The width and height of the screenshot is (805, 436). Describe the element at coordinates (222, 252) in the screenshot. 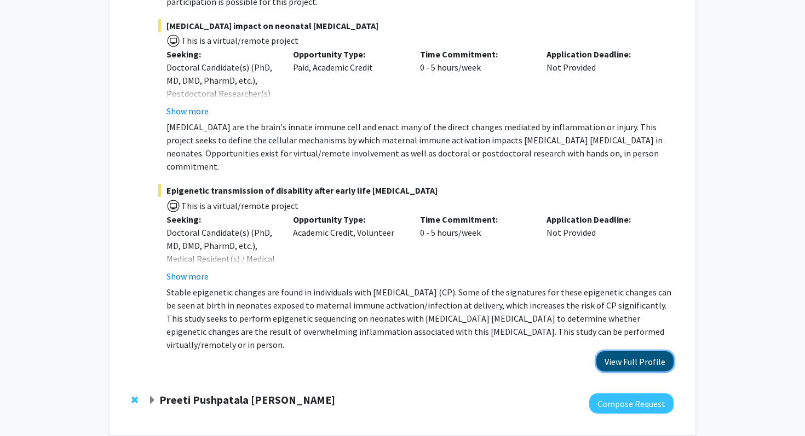

I see `div: Doctoral Candidate(s) (PhD, MD, DMD, PharmD, etc.), Medical Resident(s) / Medical Fellow(s)` at that location.